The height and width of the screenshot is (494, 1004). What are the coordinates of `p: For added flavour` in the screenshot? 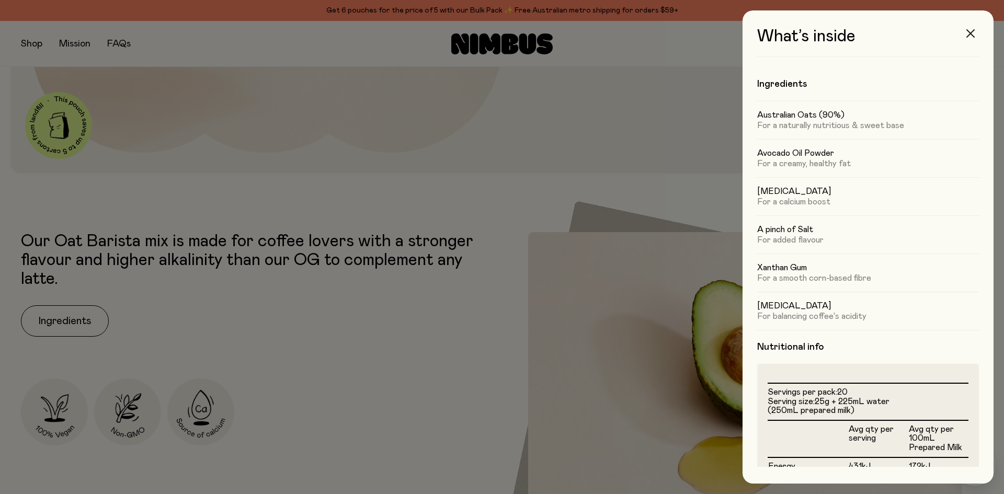 It's located at (868, 240).